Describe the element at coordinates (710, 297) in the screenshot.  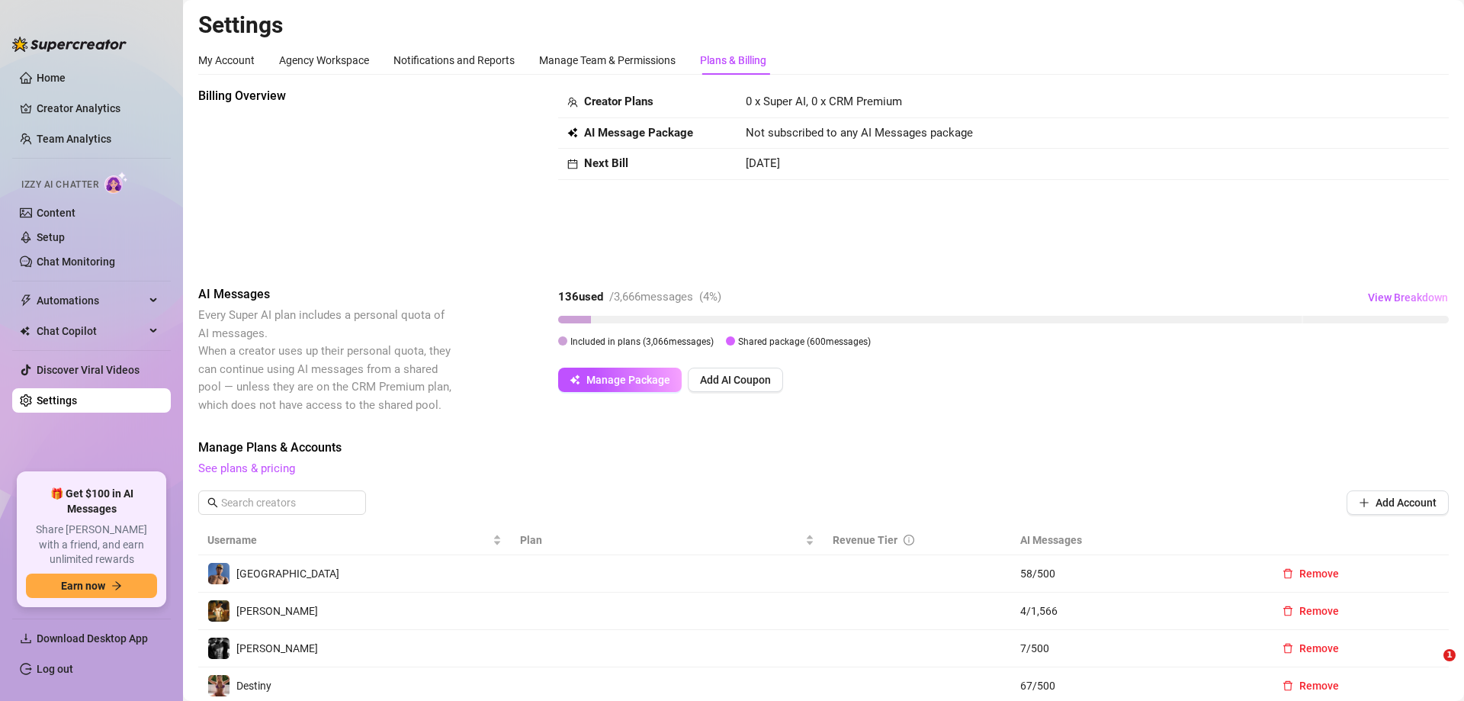
I see `span: ( 4 %)` at that location.